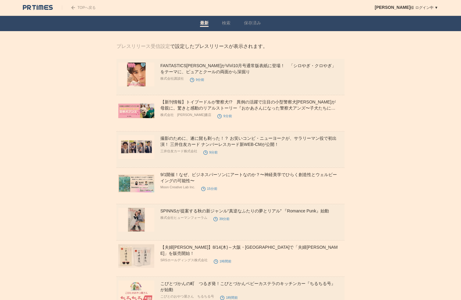  I want to click on time: 15分前, so click(209, 189).